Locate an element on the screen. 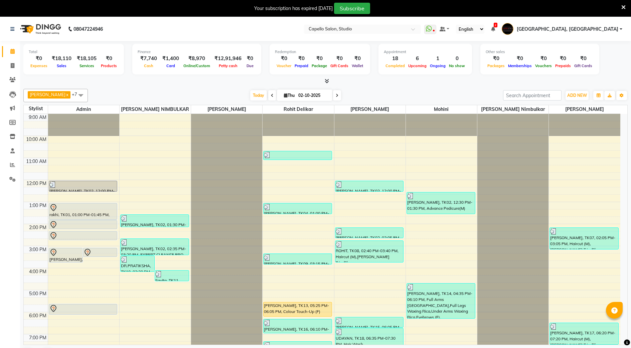 This screenshot has height=348, width=631. div: 5:00 PM is located at coordinates (38, 293).